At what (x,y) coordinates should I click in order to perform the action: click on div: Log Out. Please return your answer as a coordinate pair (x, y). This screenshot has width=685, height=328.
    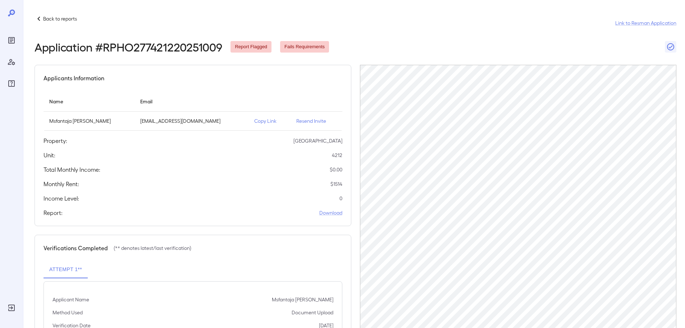
    Looking at the image, I should click on (12, 308).